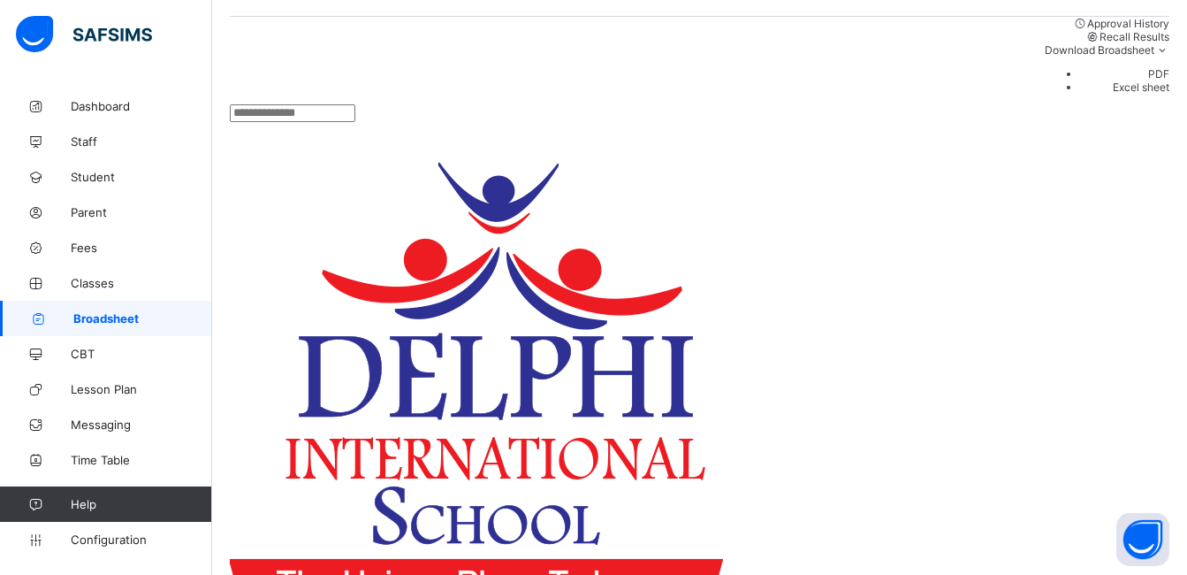 The height and width of the screenshot is (575, 1187). I want to click on span: Student, so click(141, 177).